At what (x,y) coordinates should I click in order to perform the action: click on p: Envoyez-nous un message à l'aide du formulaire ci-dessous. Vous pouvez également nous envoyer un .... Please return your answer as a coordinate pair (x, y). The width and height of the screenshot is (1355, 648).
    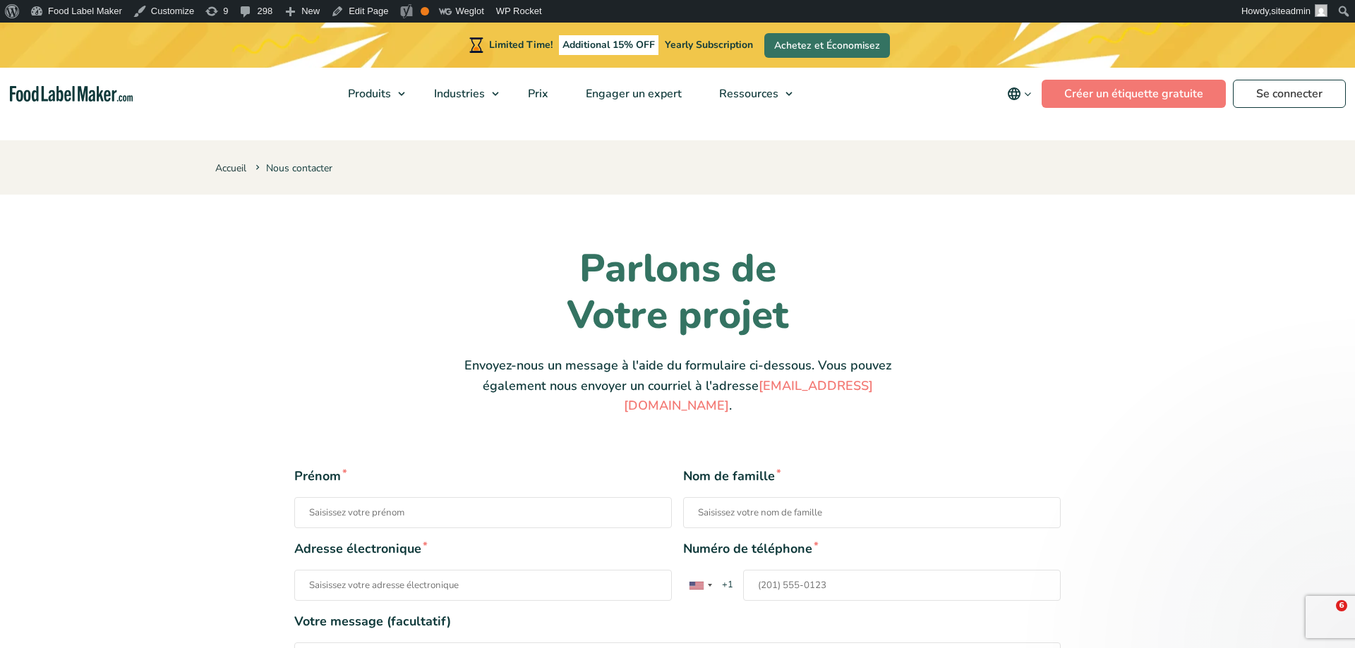
    Looking at the image, I should click on (677, 386).